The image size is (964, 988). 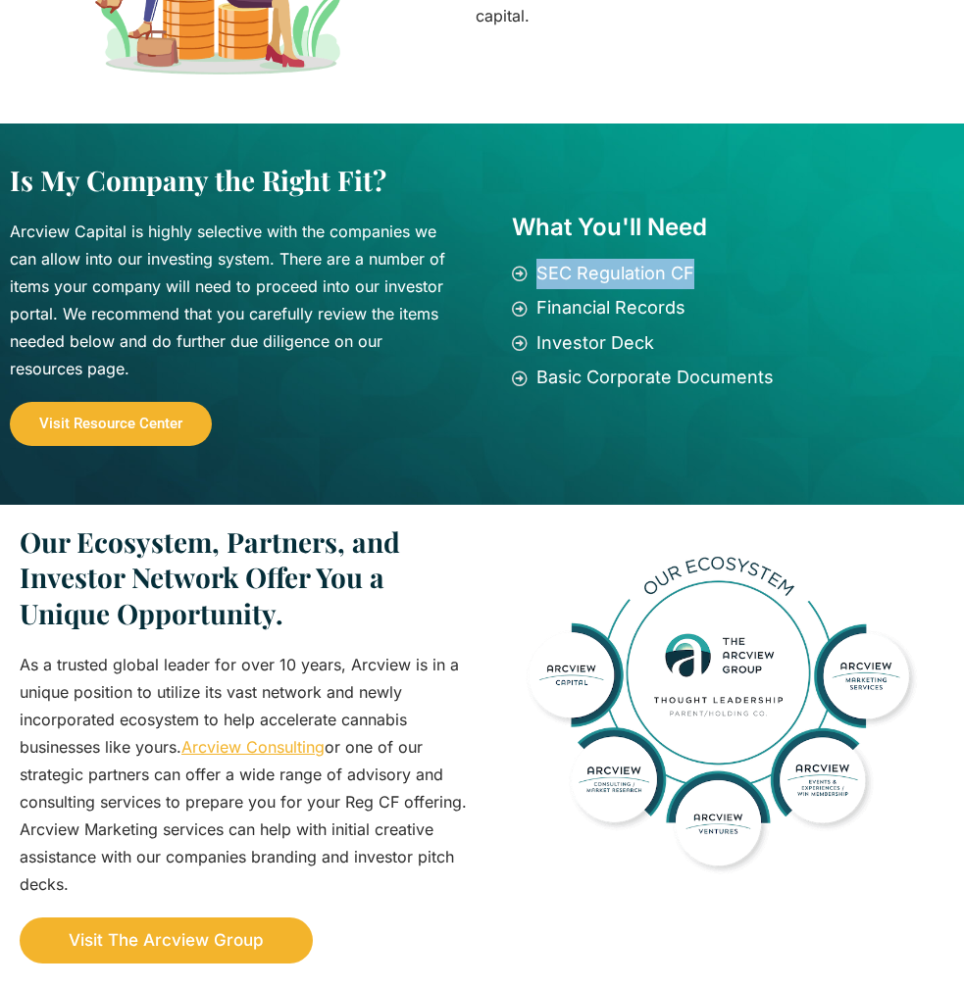 I want to click on a: Arcview Consulting, so click(x=253, y=747).